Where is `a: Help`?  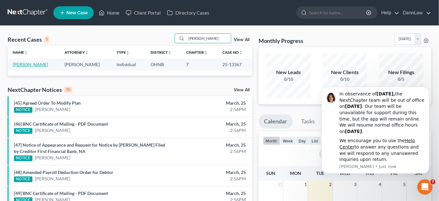 a: Help is located at coordinates (389, 13).